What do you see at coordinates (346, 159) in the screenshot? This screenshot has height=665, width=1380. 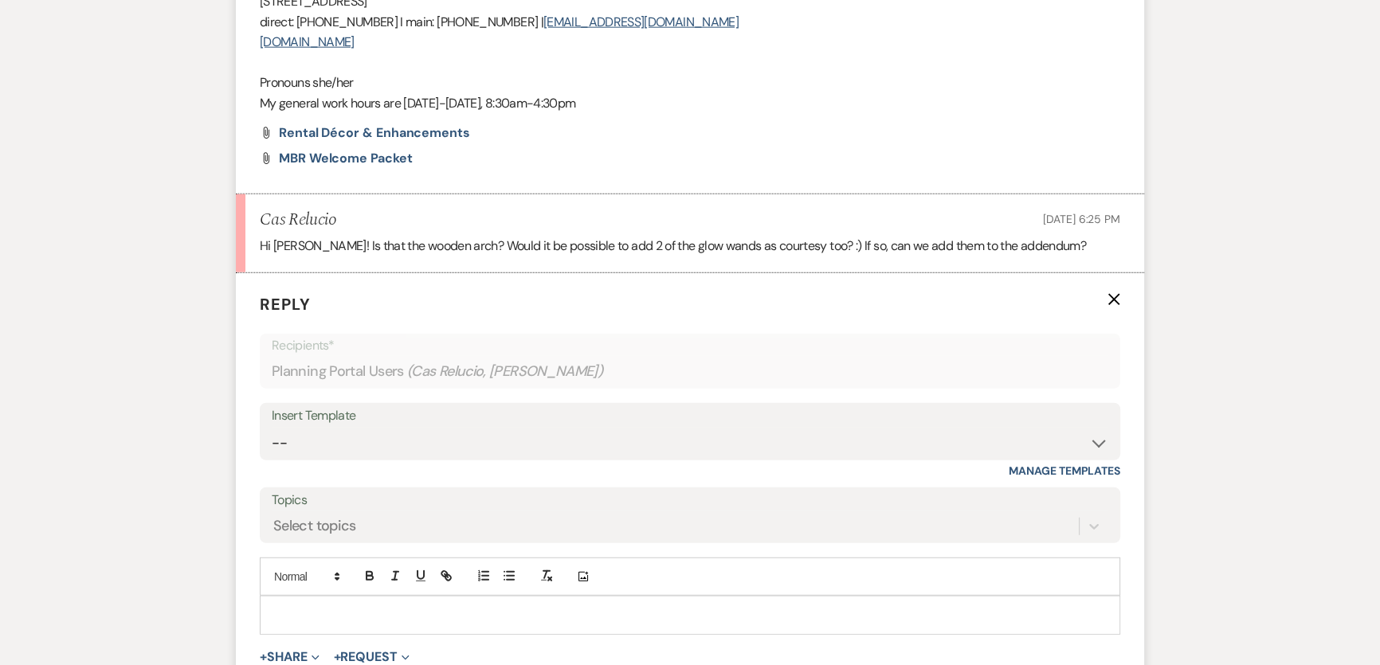 I see `a: MBR Welcome Packet` at bounding box center [346, 159].